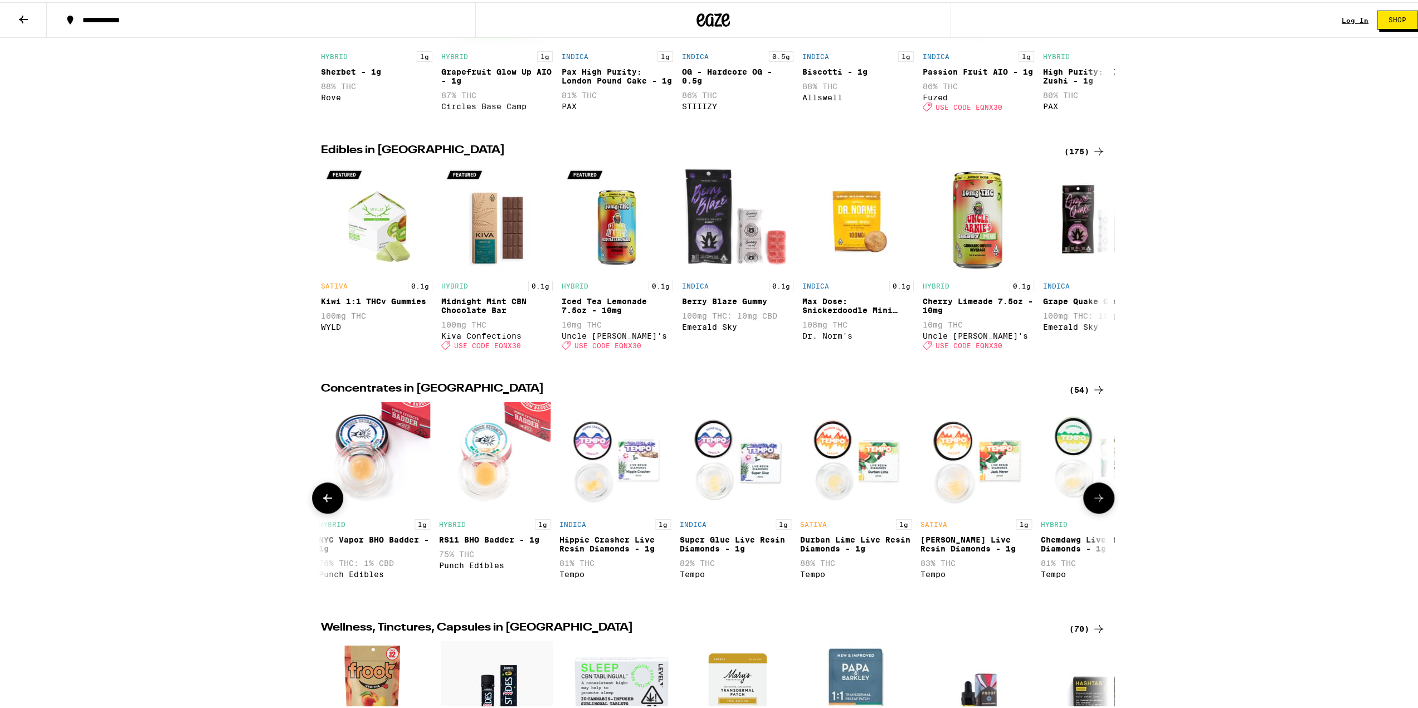 This screenshot has height=708, width=1418. What do you see at coordinates (858, 217) in the screenshot?
I see `img: Dr. Norm's - Max Dose: Snickerdoodle Mini Cookie - Indica` at bounding box center [858, 217].